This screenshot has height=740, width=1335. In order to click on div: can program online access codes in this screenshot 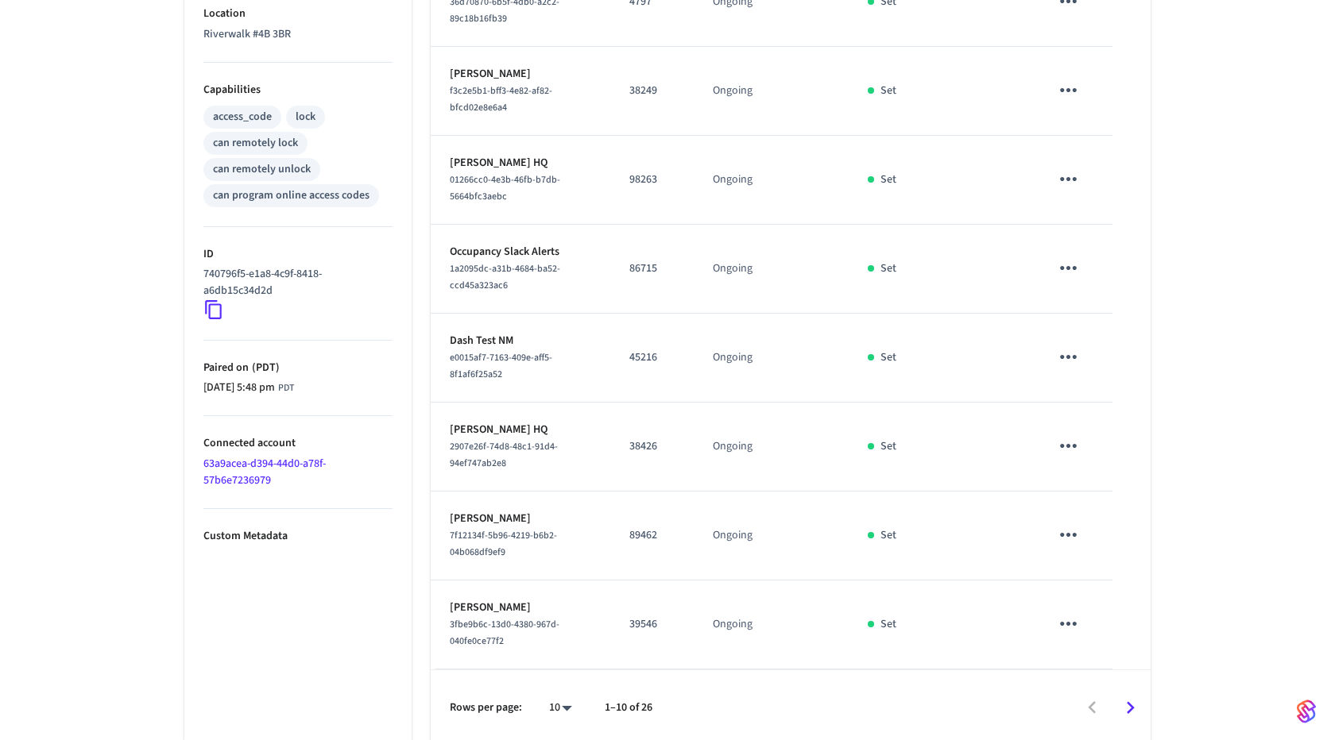, I will do `click(291, 195)`.